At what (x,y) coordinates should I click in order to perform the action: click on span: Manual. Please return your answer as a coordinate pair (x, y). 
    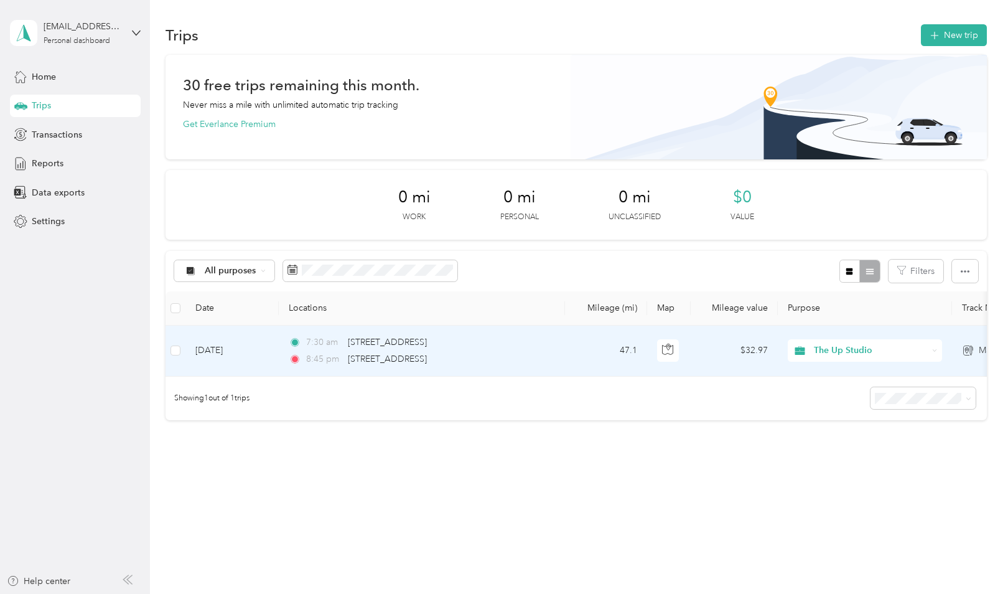
    Looking at the image, I should click on (993, 350).